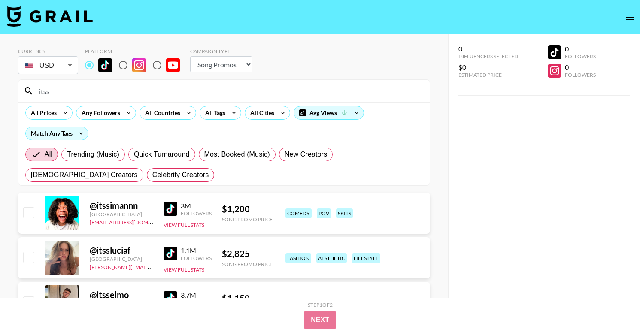  I want to click on div: aesthetic, so click(332, 258).